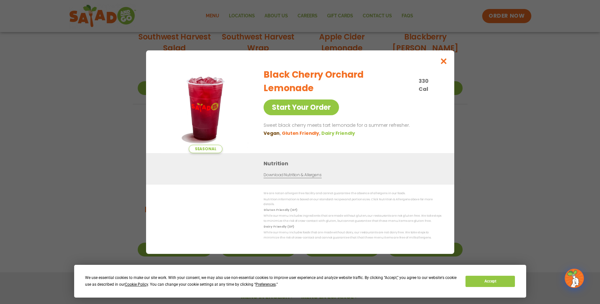 The width and height of the screenshot is (600, 304). What do you see at coordinates (353, 193) in the screenshot?
I see `p: We are not an allergen free facility and cannot guarantee the absence of allergens in our foods.` at bounding box center [353, 193].